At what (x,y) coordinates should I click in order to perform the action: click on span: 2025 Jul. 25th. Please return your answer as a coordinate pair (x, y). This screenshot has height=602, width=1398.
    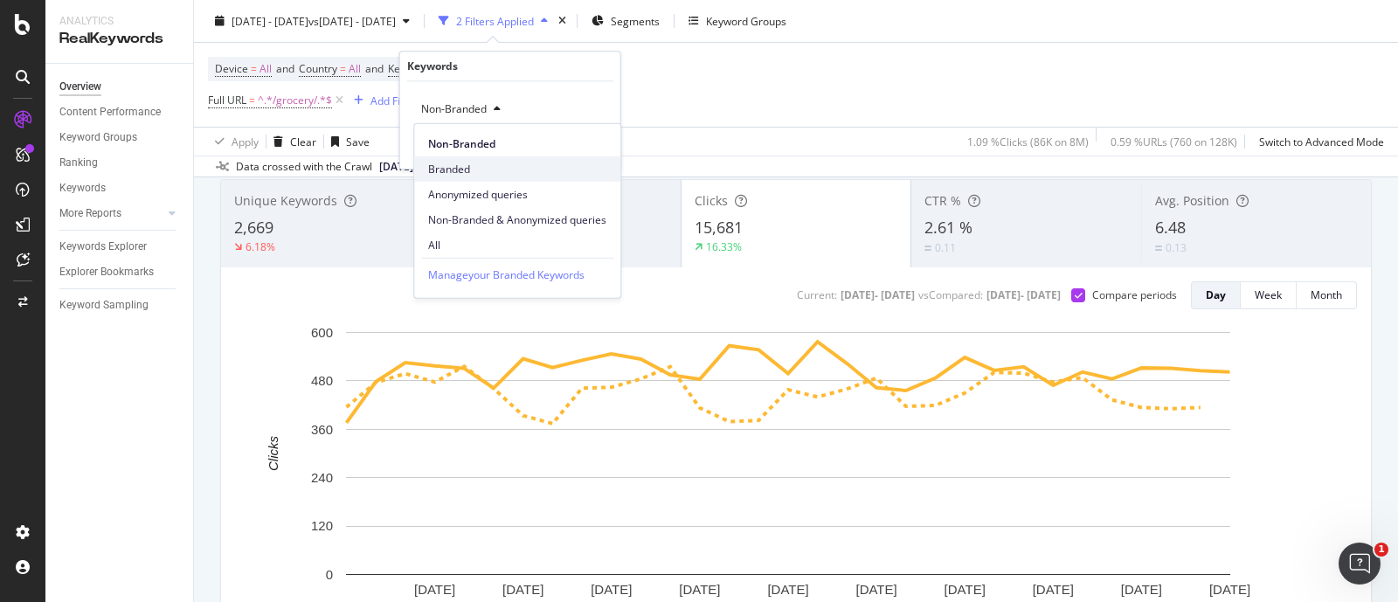
    Looking at the image, I should click on (396, 167).